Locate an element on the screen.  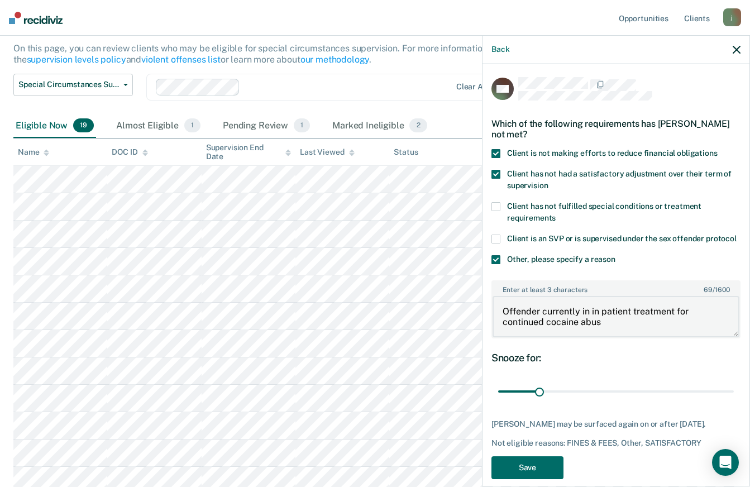
div: Almost Eligible is located at coordinates (158, 126).